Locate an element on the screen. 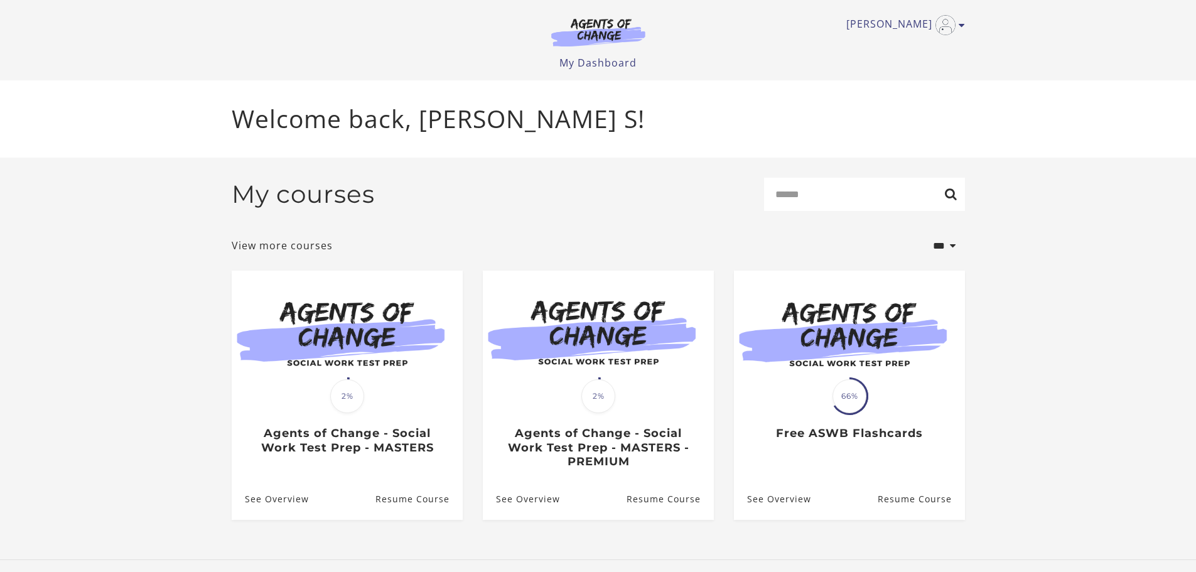 This screenshot has height=572, width=1196. a: My Dashboard is located at coordinates (598, 63).